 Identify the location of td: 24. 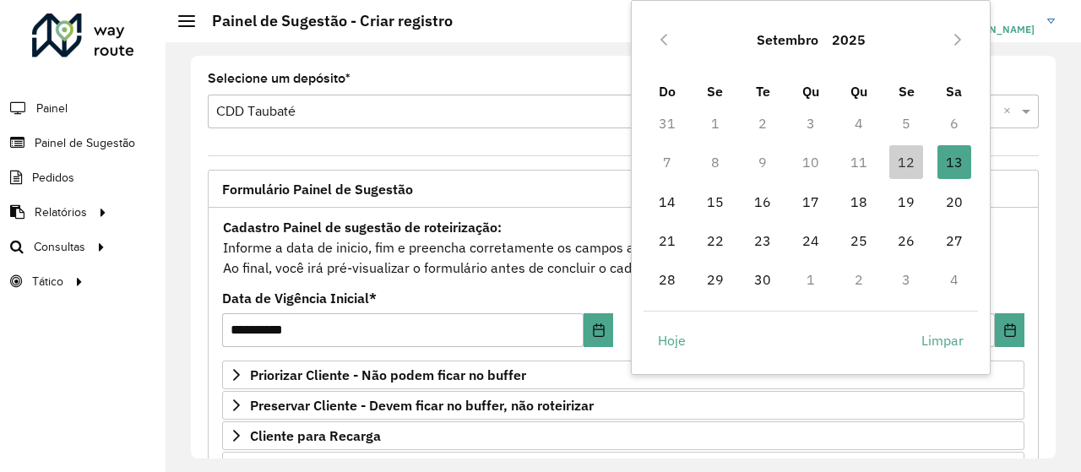
(811, 241).